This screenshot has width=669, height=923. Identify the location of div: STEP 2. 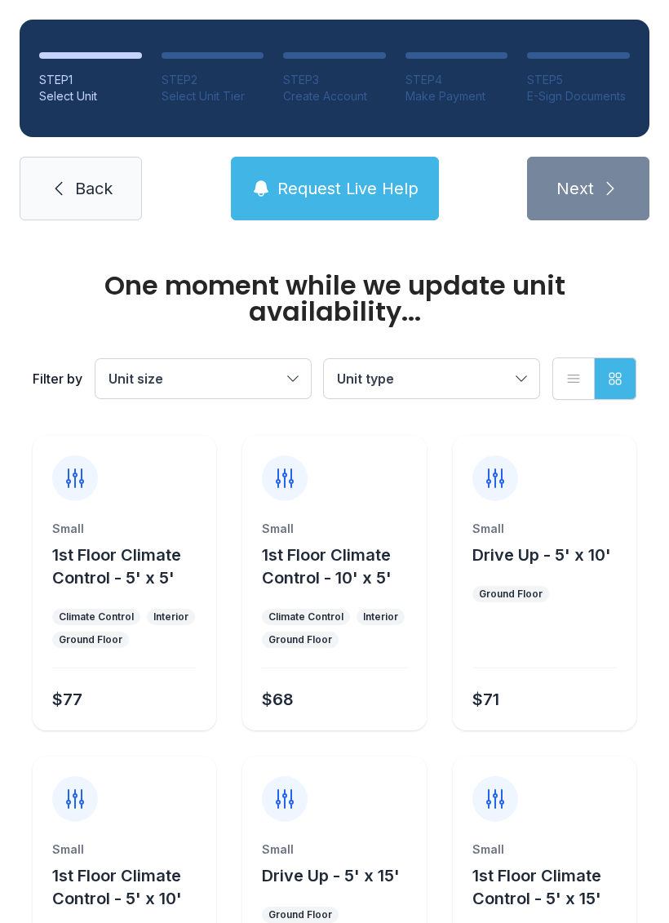
(213, 80).